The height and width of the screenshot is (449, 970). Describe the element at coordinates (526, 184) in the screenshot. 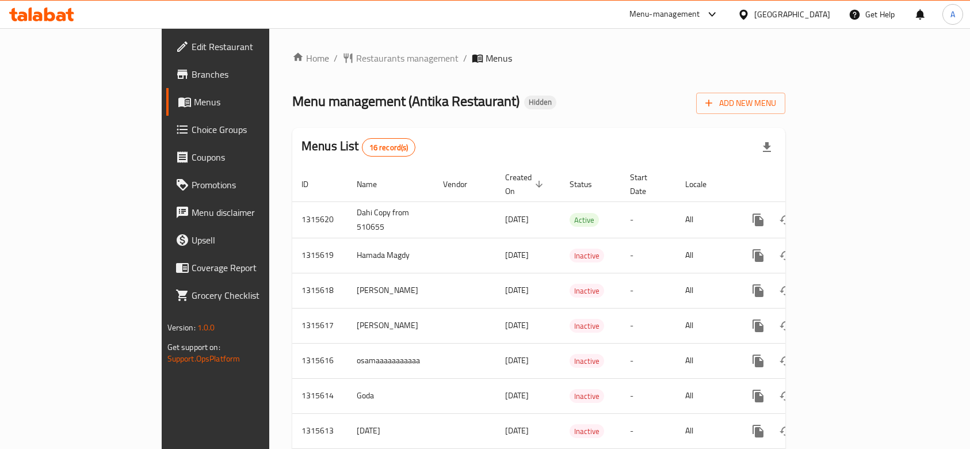

I see `span: Created On` at that location.